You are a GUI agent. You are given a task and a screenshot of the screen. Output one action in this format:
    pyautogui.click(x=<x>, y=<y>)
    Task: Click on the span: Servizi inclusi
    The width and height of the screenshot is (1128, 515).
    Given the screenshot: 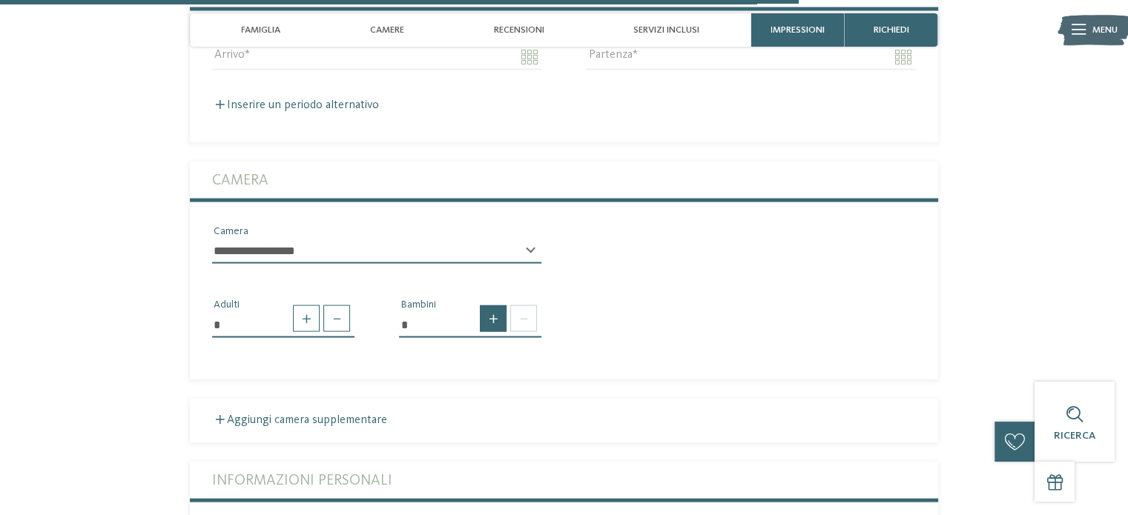 What is the action you would take?
    pyautogui.click(x=666, y=30)
    